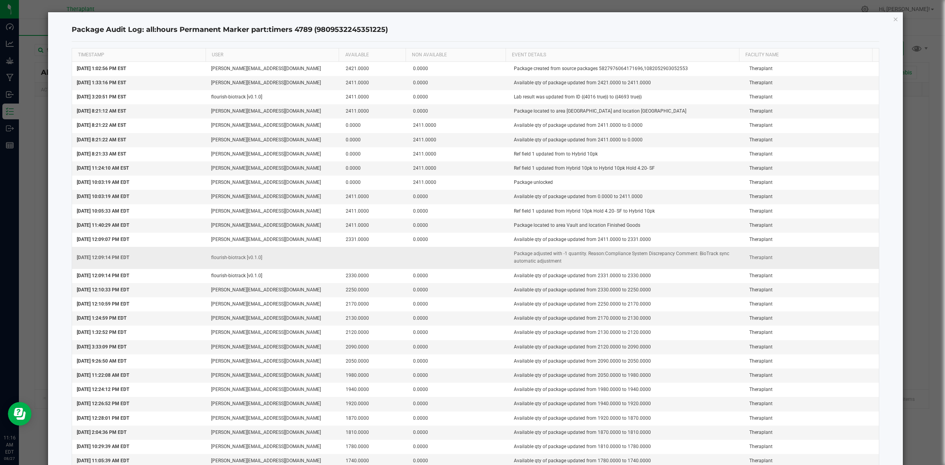 Image resolution: width=945 pixels, height=465 pixels. I want to click on td: Available qty of package updated from 1980.0000 to 1940.0000, so click(627, 390).